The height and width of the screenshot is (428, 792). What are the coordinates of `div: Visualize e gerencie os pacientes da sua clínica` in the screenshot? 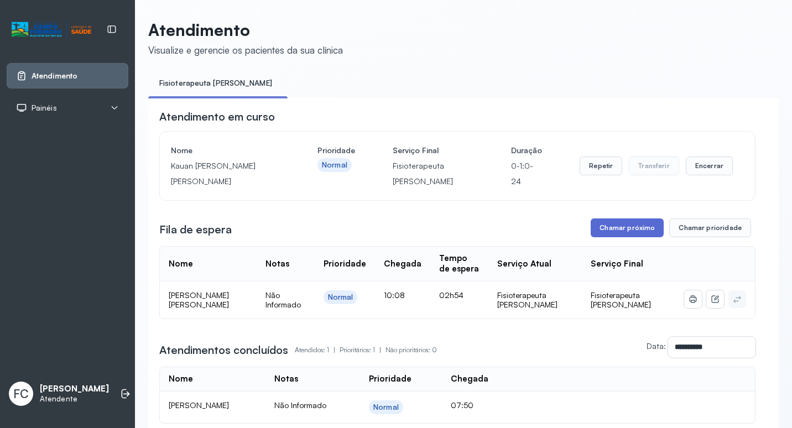 It's located at (245, 50).